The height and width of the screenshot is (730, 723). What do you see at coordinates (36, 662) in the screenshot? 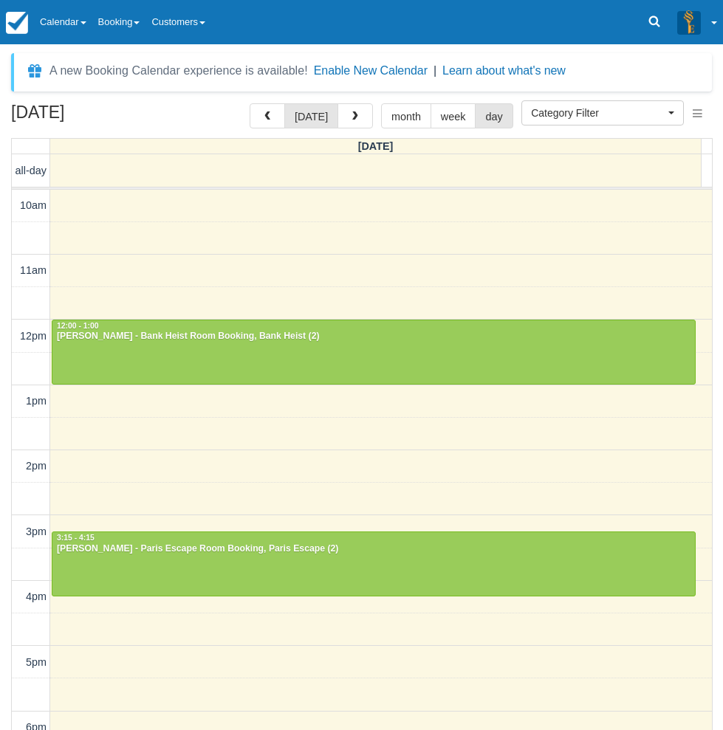
I see `span: 5pm` at bounding box center [36, 662].